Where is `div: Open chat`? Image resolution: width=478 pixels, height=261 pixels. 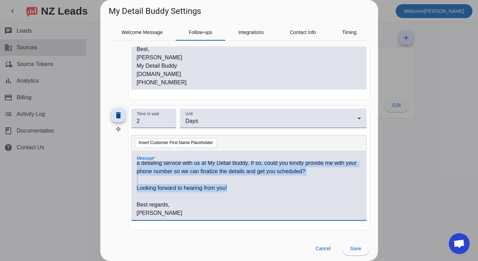
div: Open chat is located at coordinates (459, 243).